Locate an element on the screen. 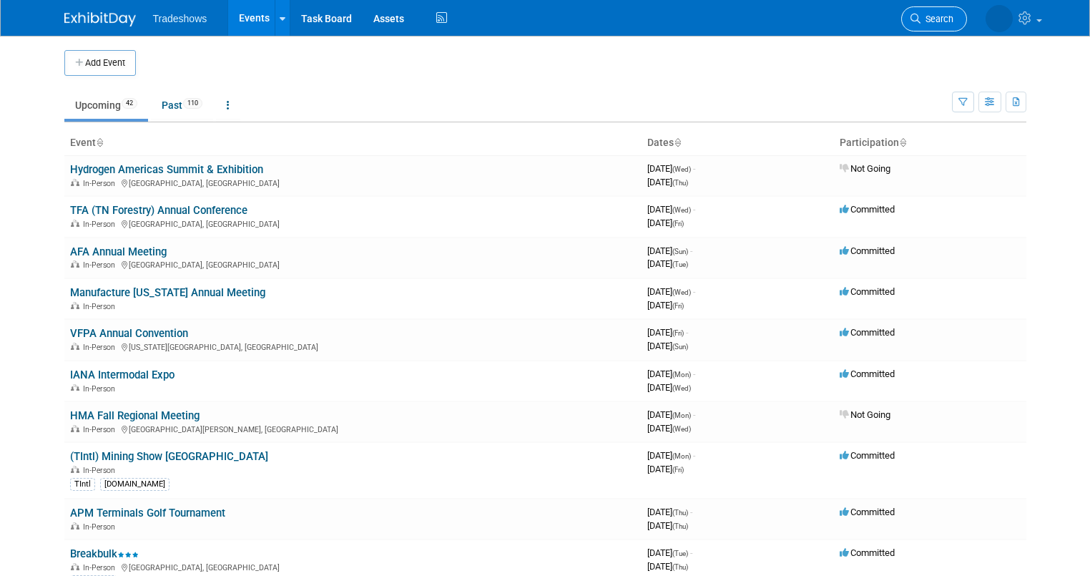  img: Kay Reynolds is located at coordinates (999, 19).